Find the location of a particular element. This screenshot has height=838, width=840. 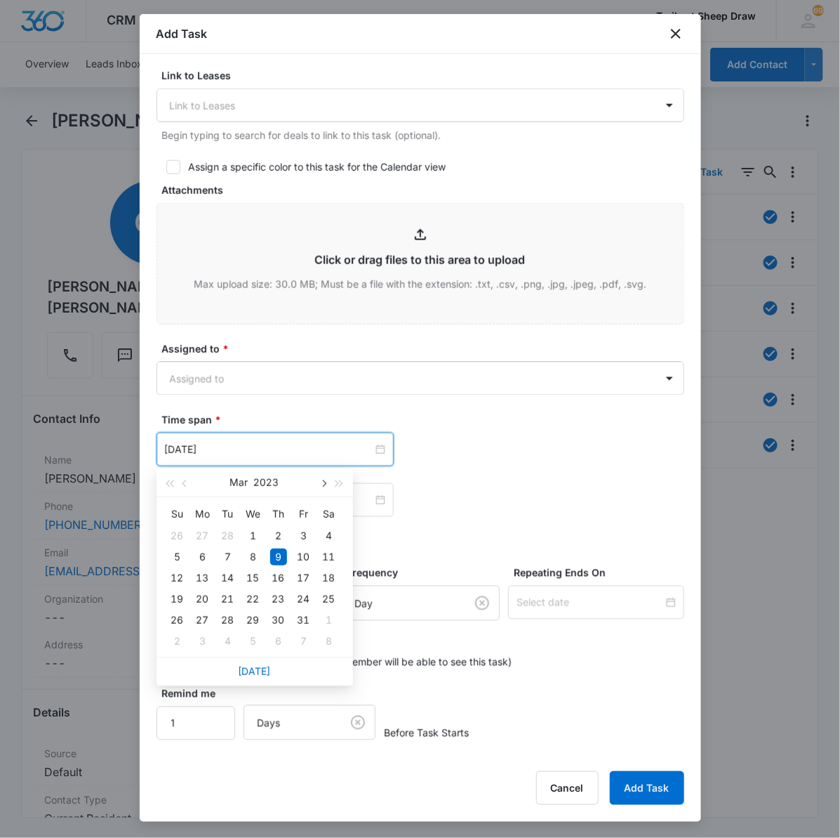

div: 24 is located at coordinates (304, 599).